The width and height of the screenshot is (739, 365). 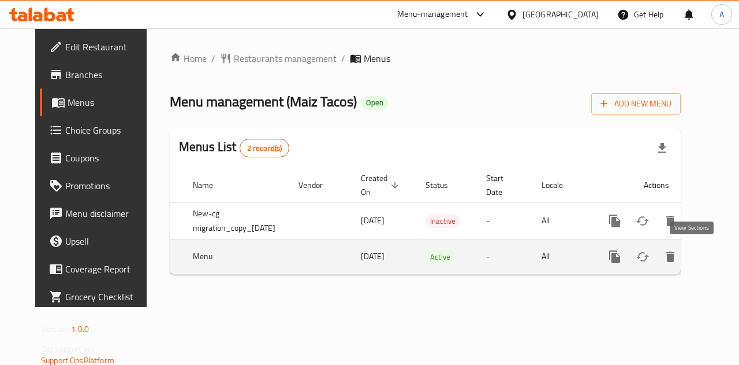 What do you see at coordinates (107, 213) in the screenshot?
I see `span: Menu disclaimer` at bounding box center [107, 213].